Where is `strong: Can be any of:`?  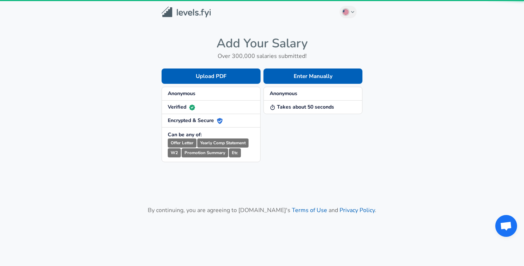
strong: Can be any of: is located at coordinates (185, 134).